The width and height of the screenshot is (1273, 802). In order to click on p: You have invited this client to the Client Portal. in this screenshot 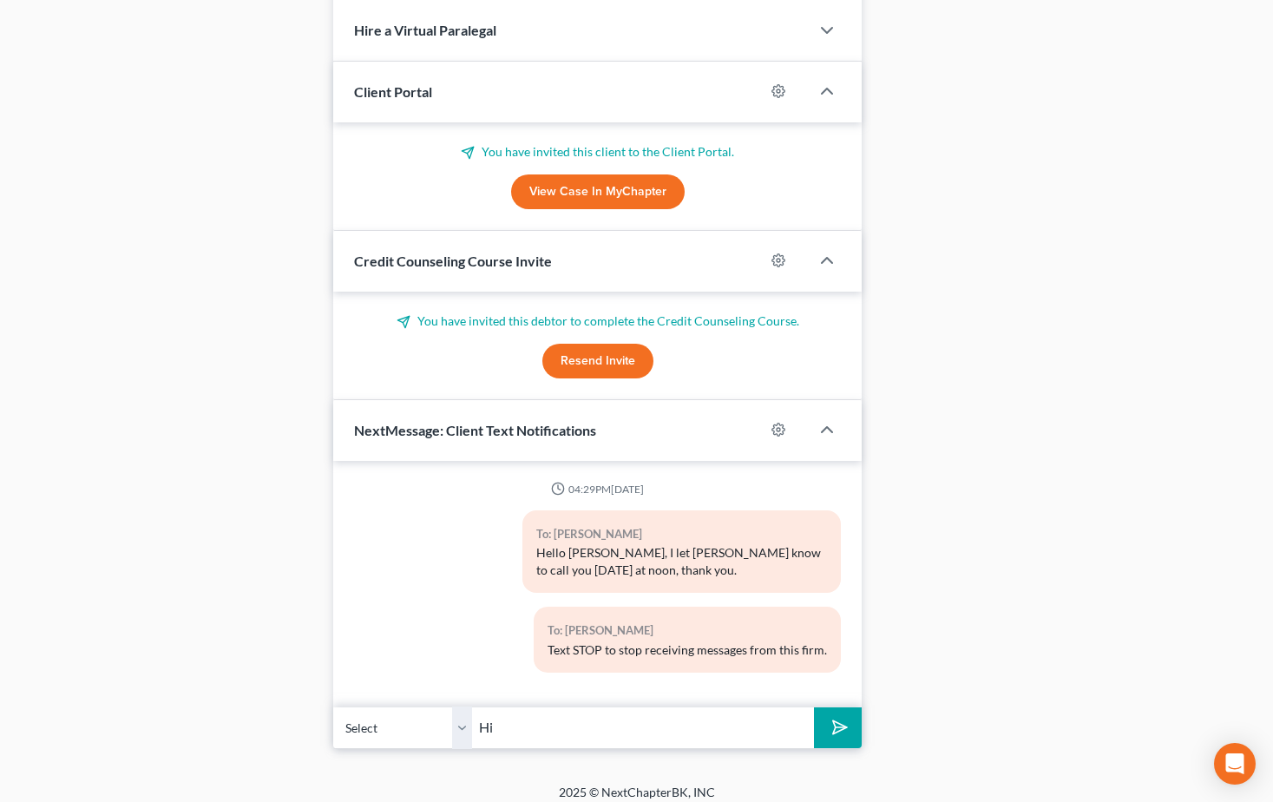, I will do `click(598, 152)`.